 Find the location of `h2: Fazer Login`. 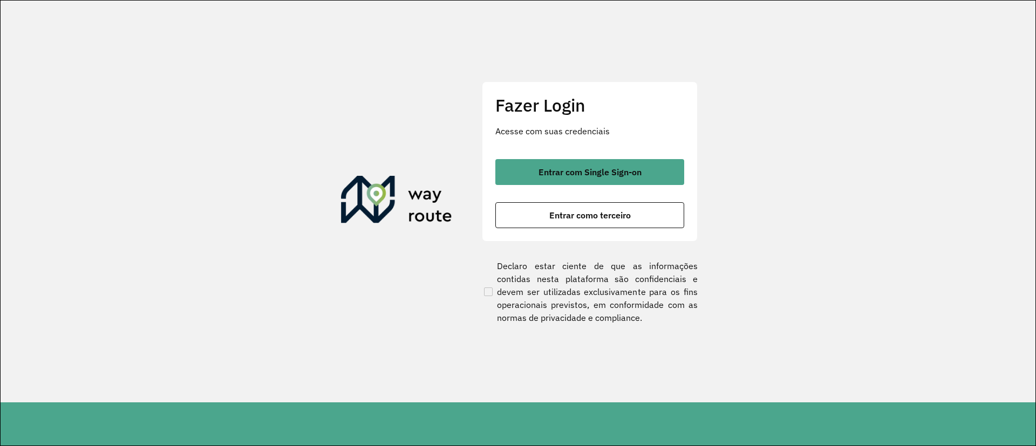

h2: Fazer Login is located at coordinates (590, 105).